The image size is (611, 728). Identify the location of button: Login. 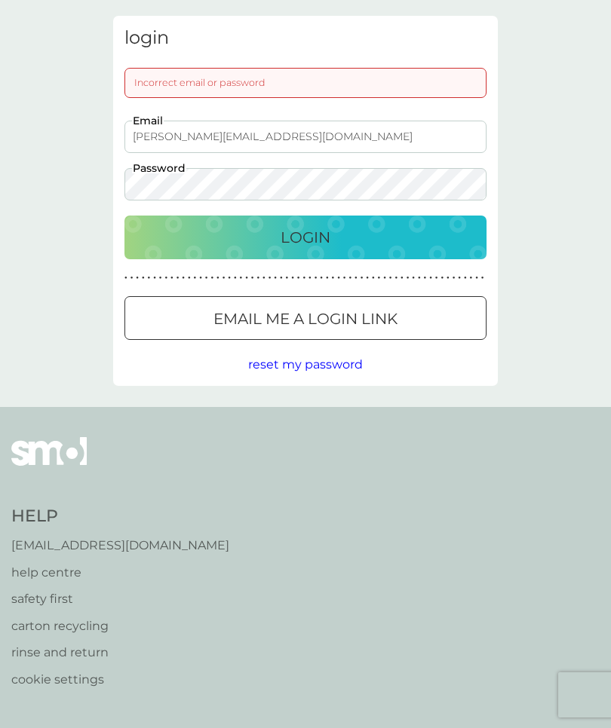
(305, 238).